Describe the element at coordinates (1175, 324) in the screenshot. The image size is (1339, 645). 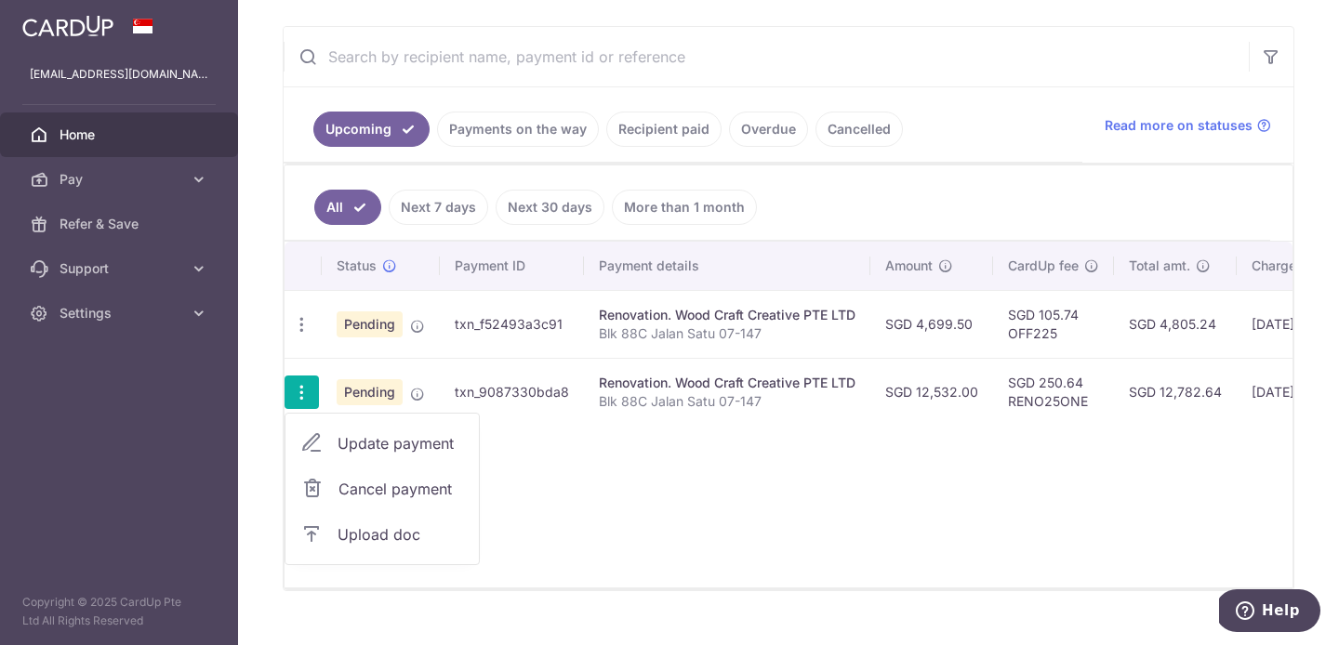
I see `td: SGD 4,805.24` at that location.